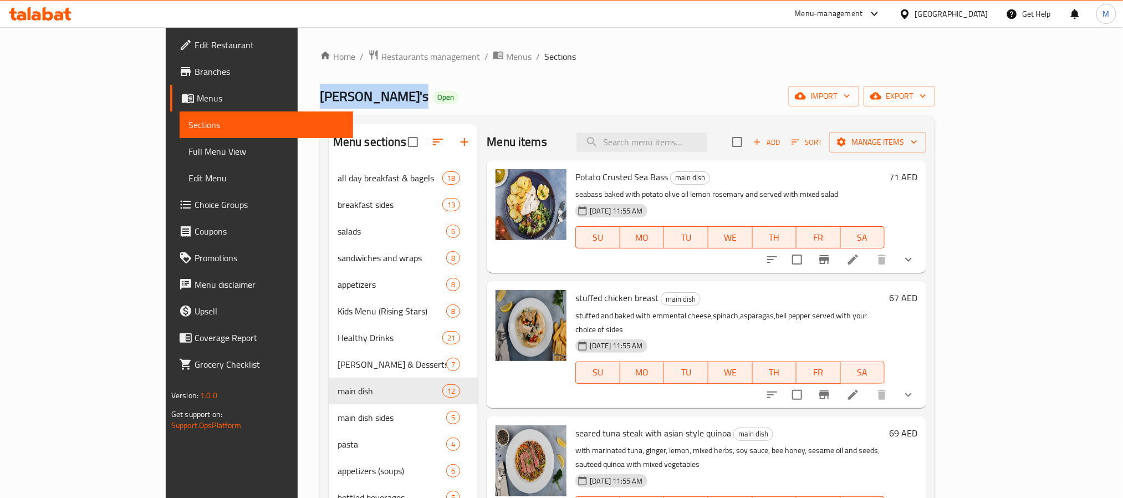 Image resolution: width=1123 pixels, height=498 pixels. I want to click on span: Manage items, so click(877, 142).